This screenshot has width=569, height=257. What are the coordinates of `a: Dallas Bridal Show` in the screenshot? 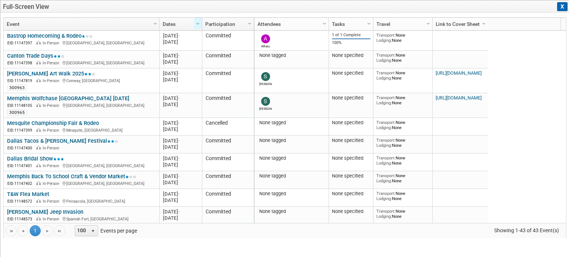 It's located at (36, 159).